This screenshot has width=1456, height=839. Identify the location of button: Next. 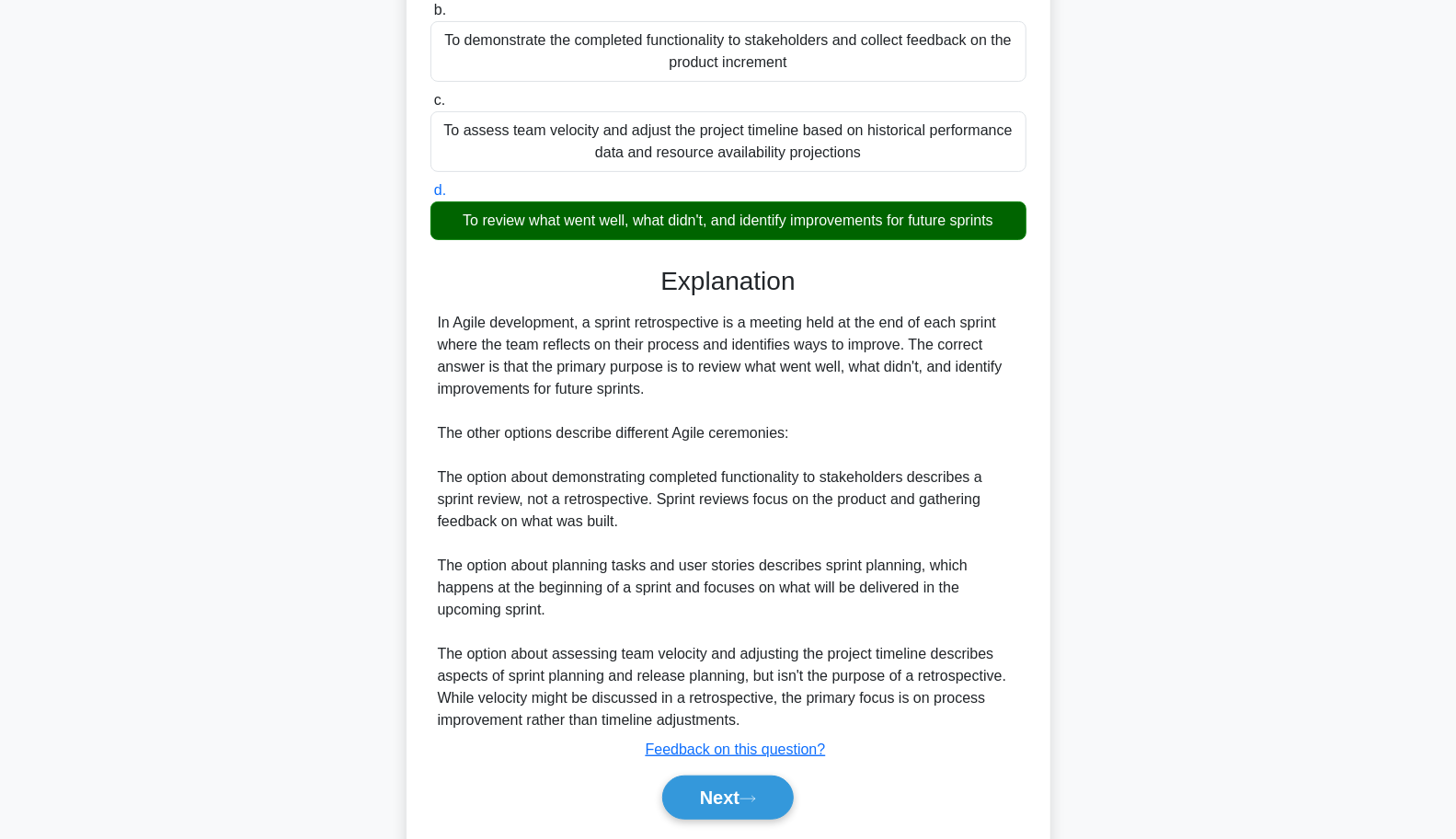
(728, 798).